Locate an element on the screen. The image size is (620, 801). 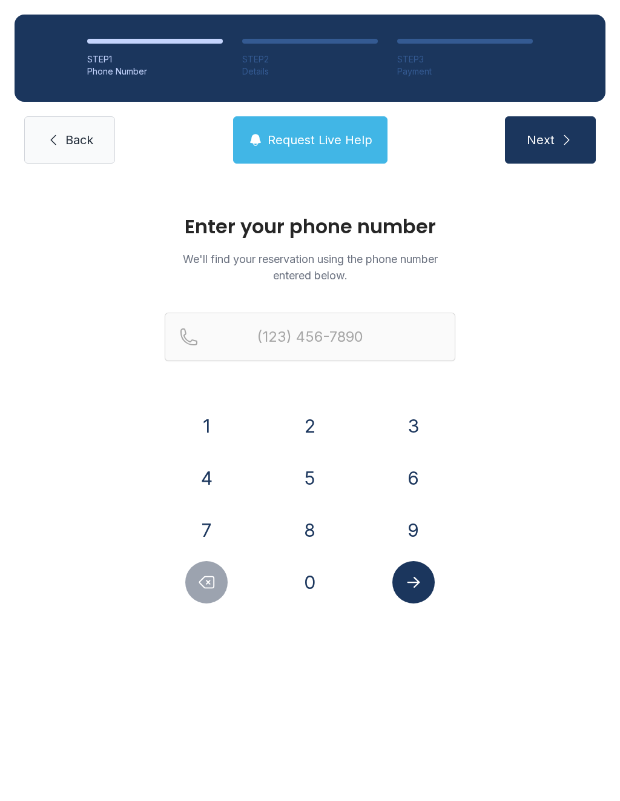
div: STEP 3 is located at coordinates (465, 59).